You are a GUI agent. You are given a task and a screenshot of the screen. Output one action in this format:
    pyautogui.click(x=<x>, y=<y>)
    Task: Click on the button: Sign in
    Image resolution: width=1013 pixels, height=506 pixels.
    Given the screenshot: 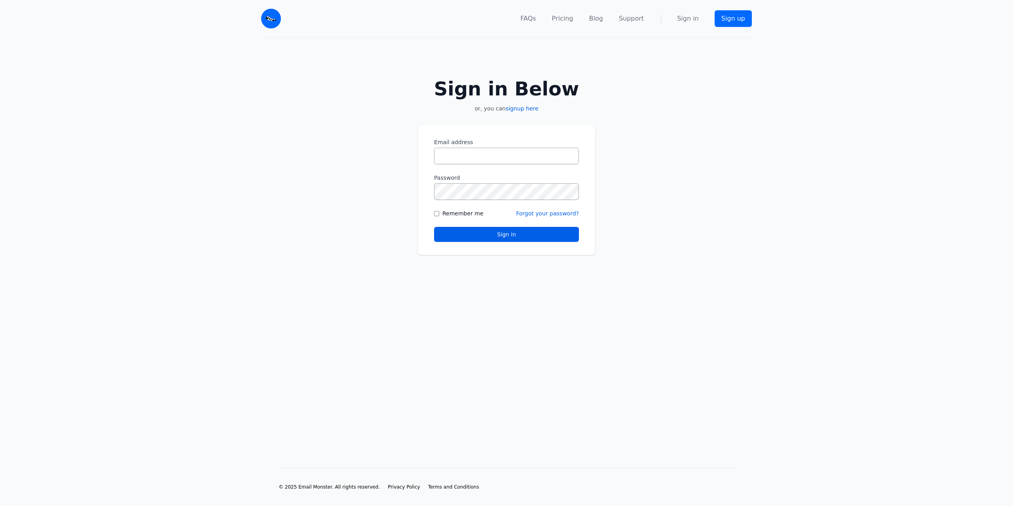 What is the action you would take?
    pyautogui.click(x=507, y=234)
    